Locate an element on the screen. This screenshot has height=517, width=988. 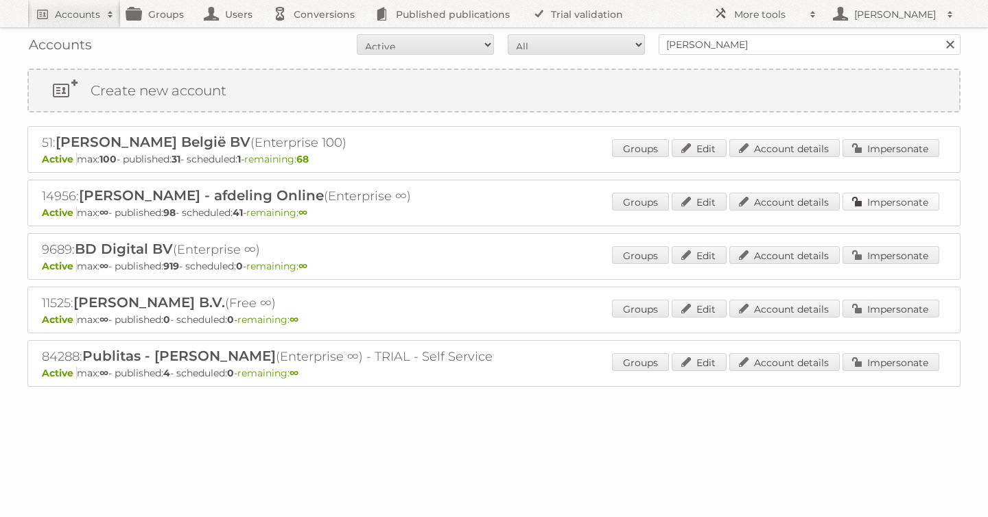
strong: 1 is located at coordinates (239, 159).